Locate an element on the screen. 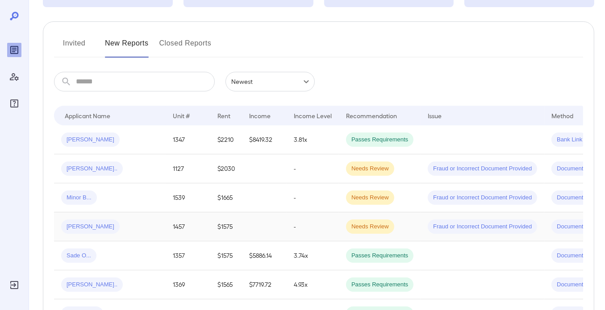 This screenshot has width=605, height=310. td: 4.93x is located at coordinates (312, 285).